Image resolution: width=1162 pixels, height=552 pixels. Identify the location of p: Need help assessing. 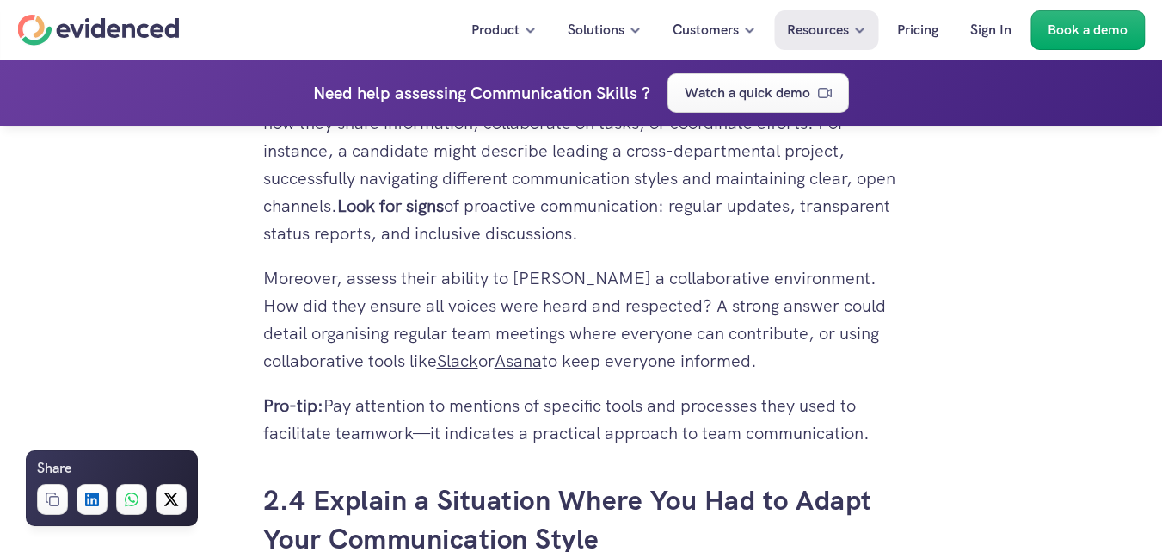
(390, 93).